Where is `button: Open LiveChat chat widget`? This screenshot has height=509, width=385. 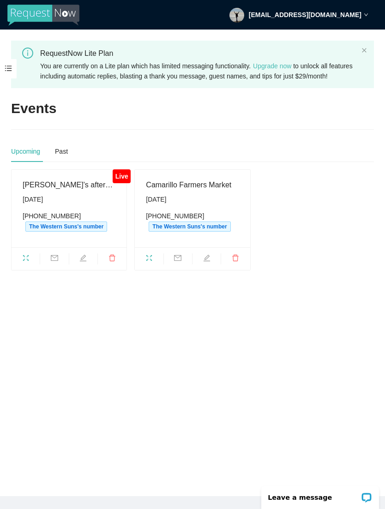
button: Open LiveChat chat widget is located at coordinates (112, 18).